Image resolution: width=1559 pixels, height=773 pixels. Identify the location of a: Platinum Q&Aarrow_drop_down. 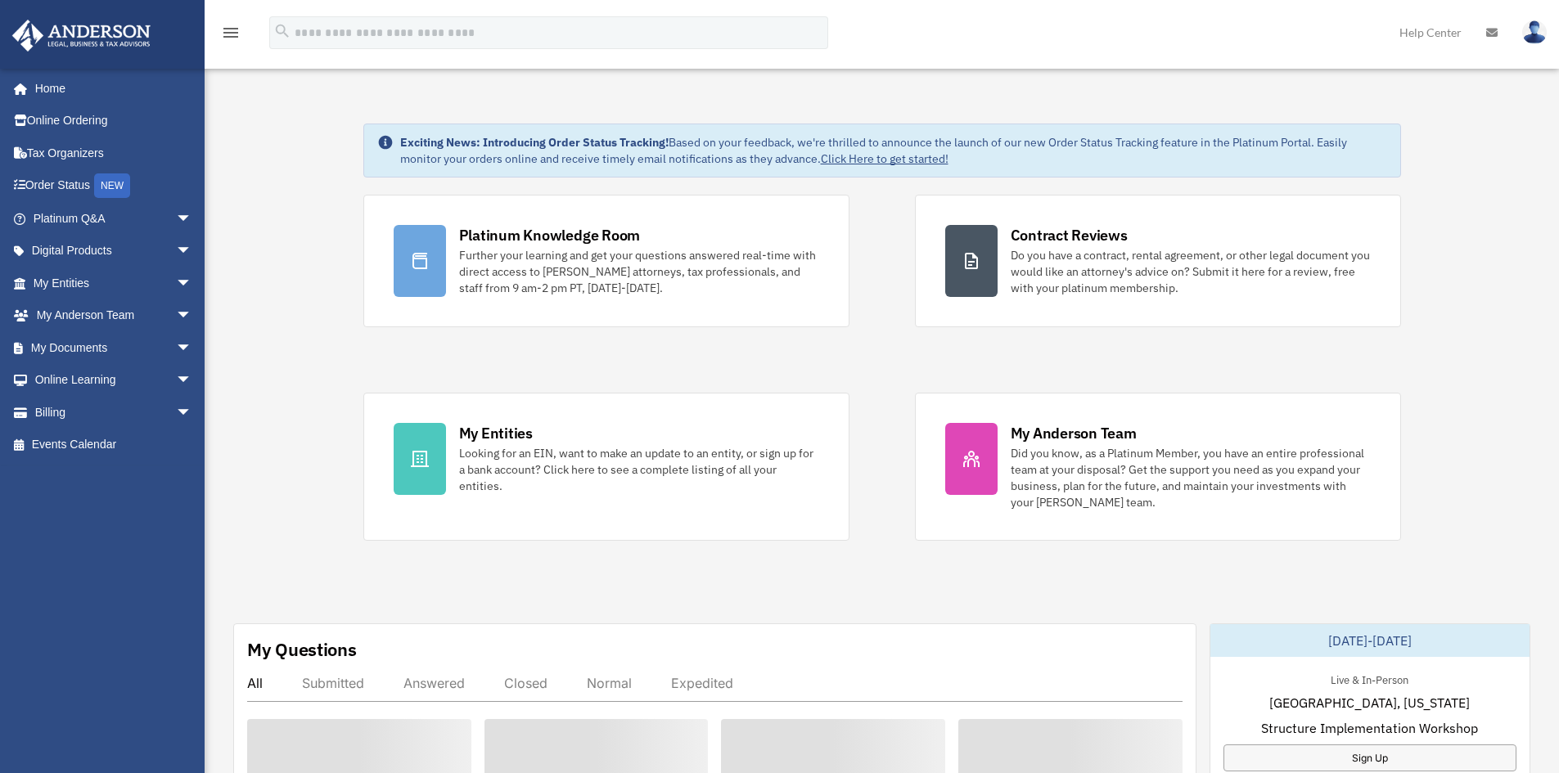
(114, 218).